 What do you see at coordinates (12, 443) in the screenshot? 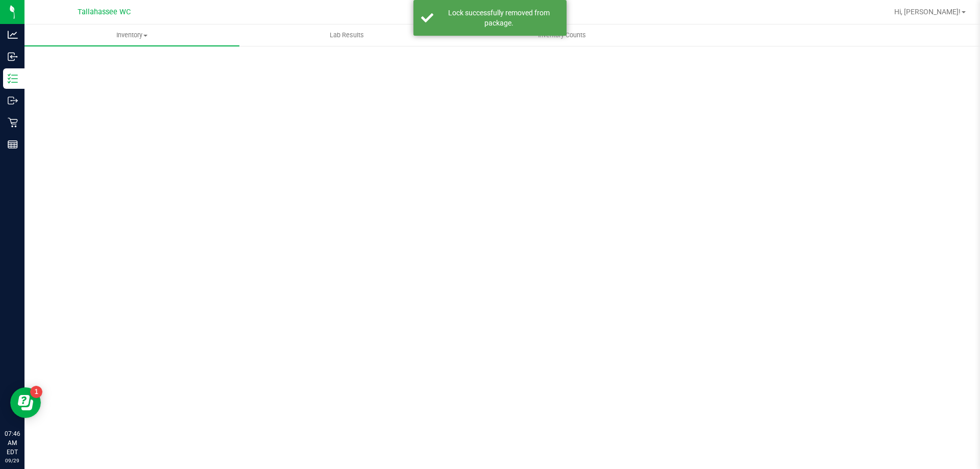
I see `p: 07:46 AM EDT` at bounding box center [12, 443].